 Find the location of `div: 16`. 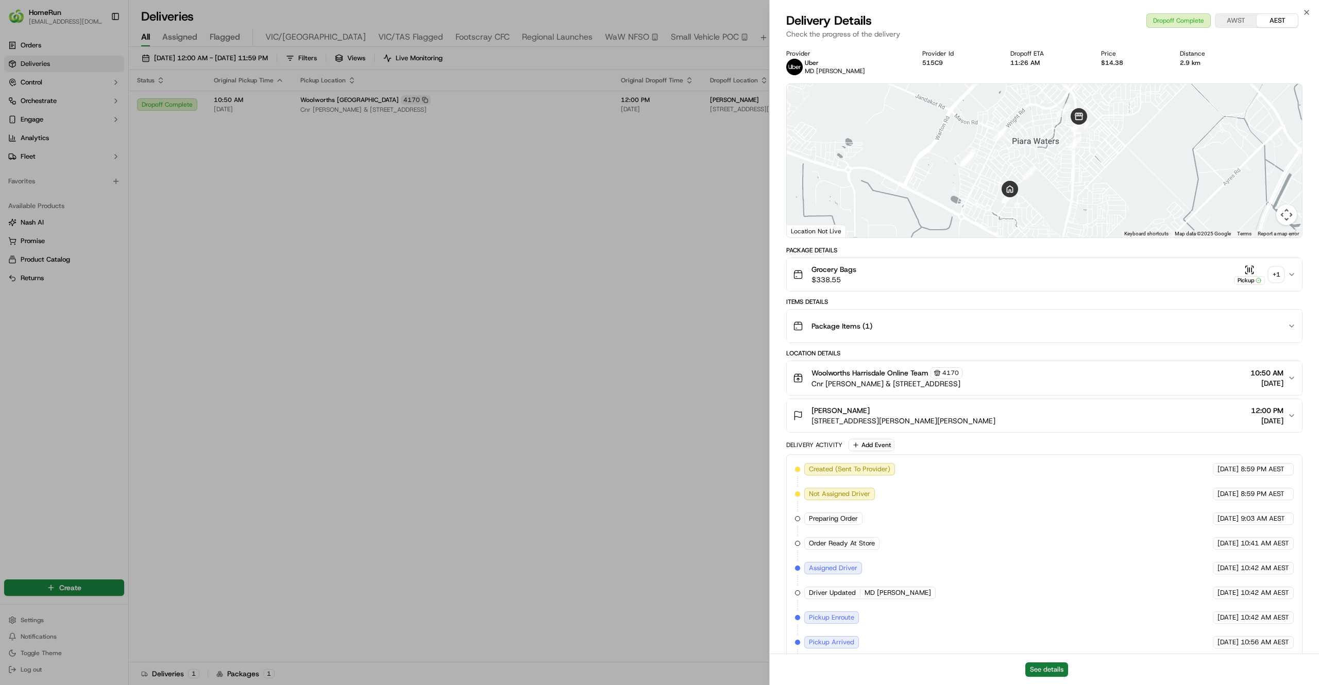

div: 16 is located at coordinates (1078, 125).